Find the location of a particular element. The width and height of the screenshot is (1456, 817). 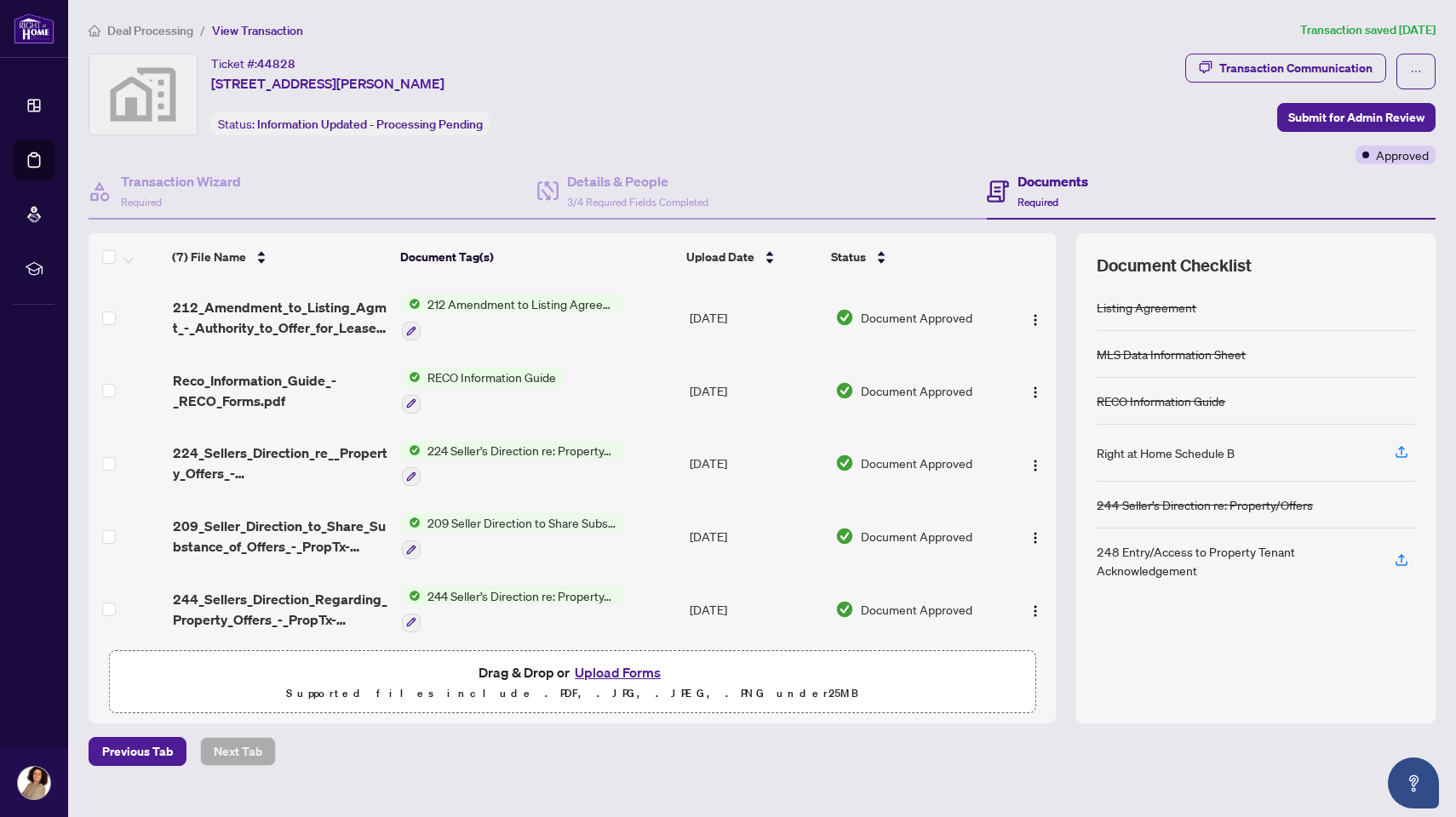

th: Status is located at coordinates (912, 257).